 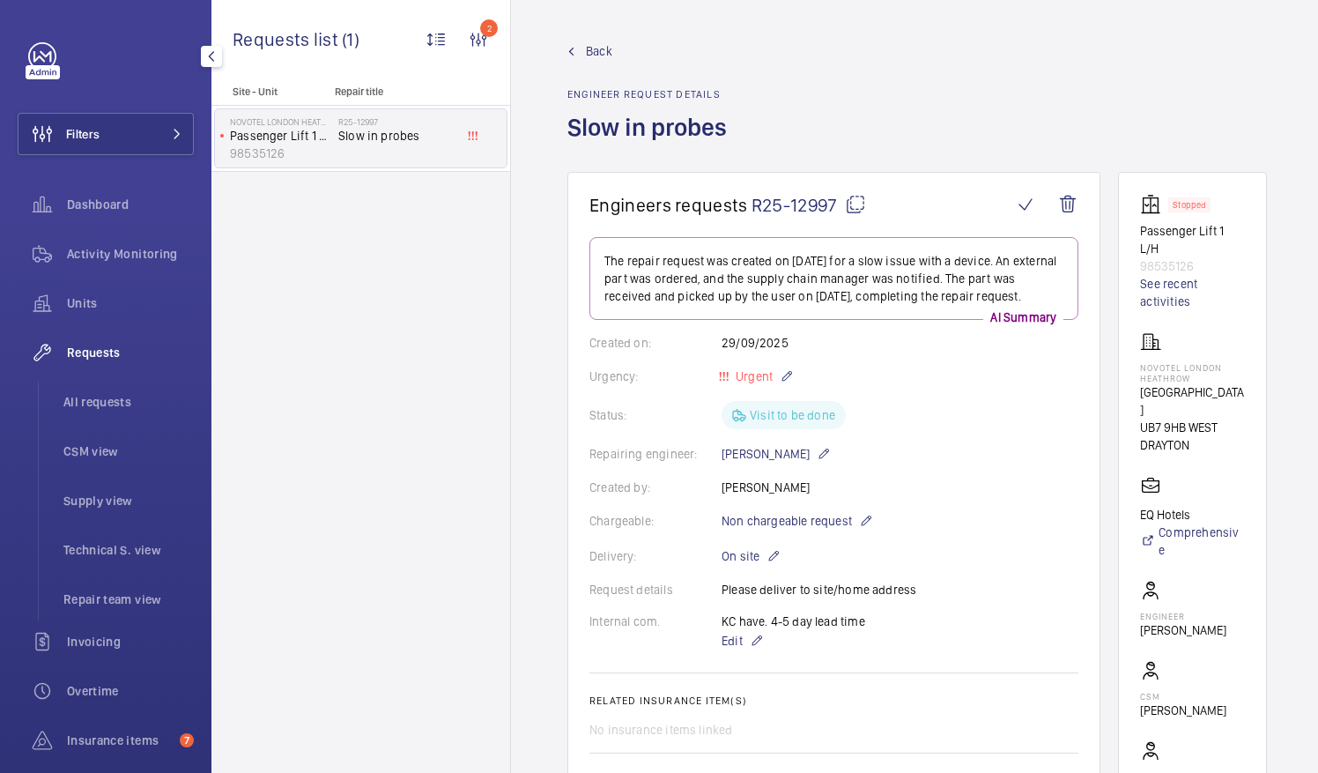 What do you see at coordinates (270, 92) in the screenshot?
I see `p: Site - Unit` at bounding box center [270, 92].